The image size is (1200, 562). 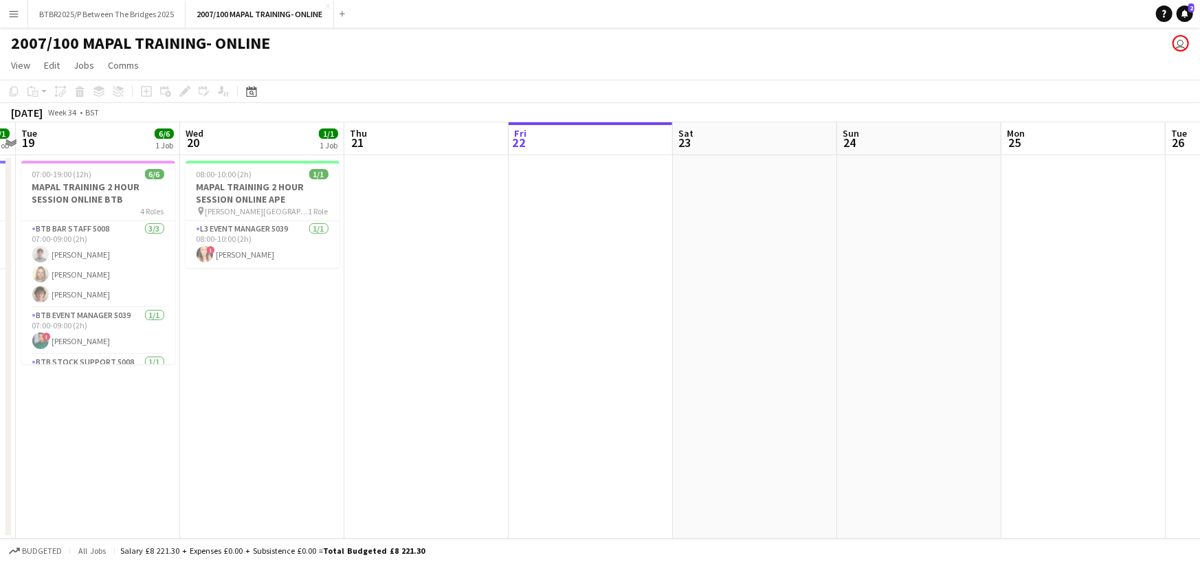 What do you see at coordinates (374, 550) in the screenshot?
I see `span: Total Budgeted £8 221.30` at bounding box center [374, 550].